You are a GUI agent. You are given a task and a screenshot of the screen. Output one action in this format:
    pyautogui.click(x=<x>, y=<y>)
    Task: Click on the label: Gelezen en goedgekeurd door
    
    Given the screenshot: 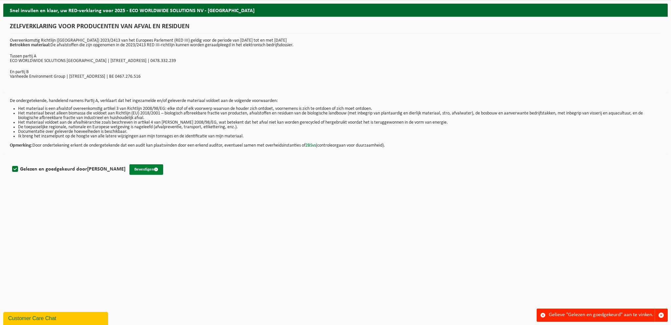 What is the action you would take?
    pyautogui.click(x=68, y=169)
    